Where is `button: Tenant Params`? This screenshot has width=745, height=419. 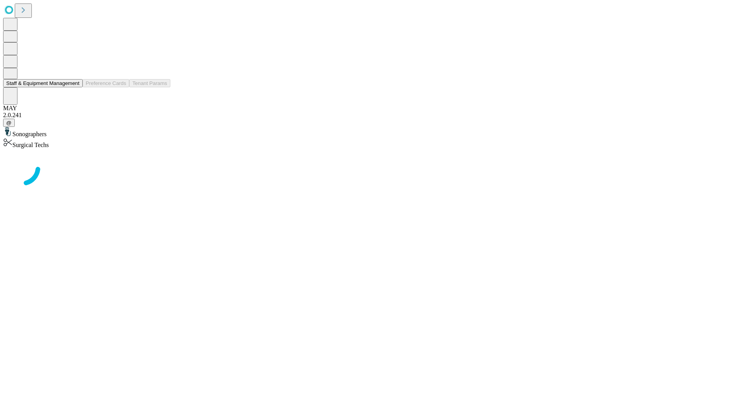 button: Tenant Params is located at coordinates (150, 83).